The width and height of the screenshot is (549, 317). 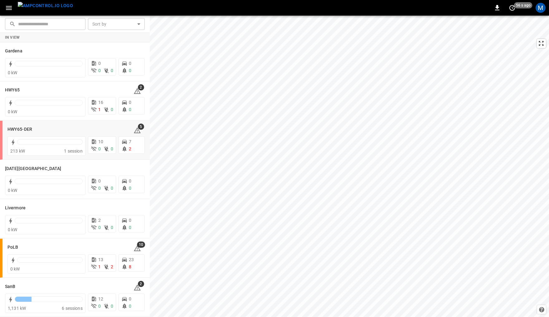 I want to click on img: ampcontrol.io logo, so click(x=45, y=6).